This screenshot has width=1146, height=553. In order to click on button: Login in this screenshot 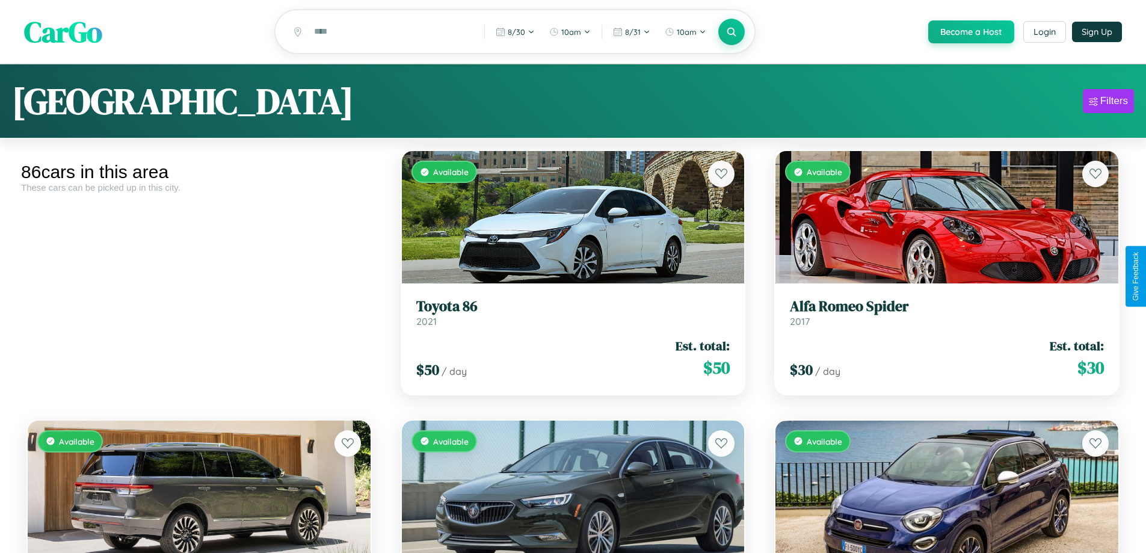, I will do `click(1044, 32)`.